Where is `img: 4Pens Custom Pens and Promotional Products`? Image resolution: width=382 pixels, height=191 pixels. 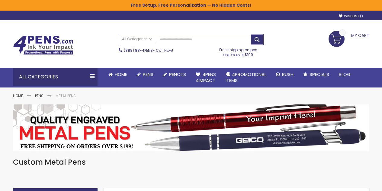
img: 4Pens Custom Pens and Promotional Products is located at coordinates (43, 45).